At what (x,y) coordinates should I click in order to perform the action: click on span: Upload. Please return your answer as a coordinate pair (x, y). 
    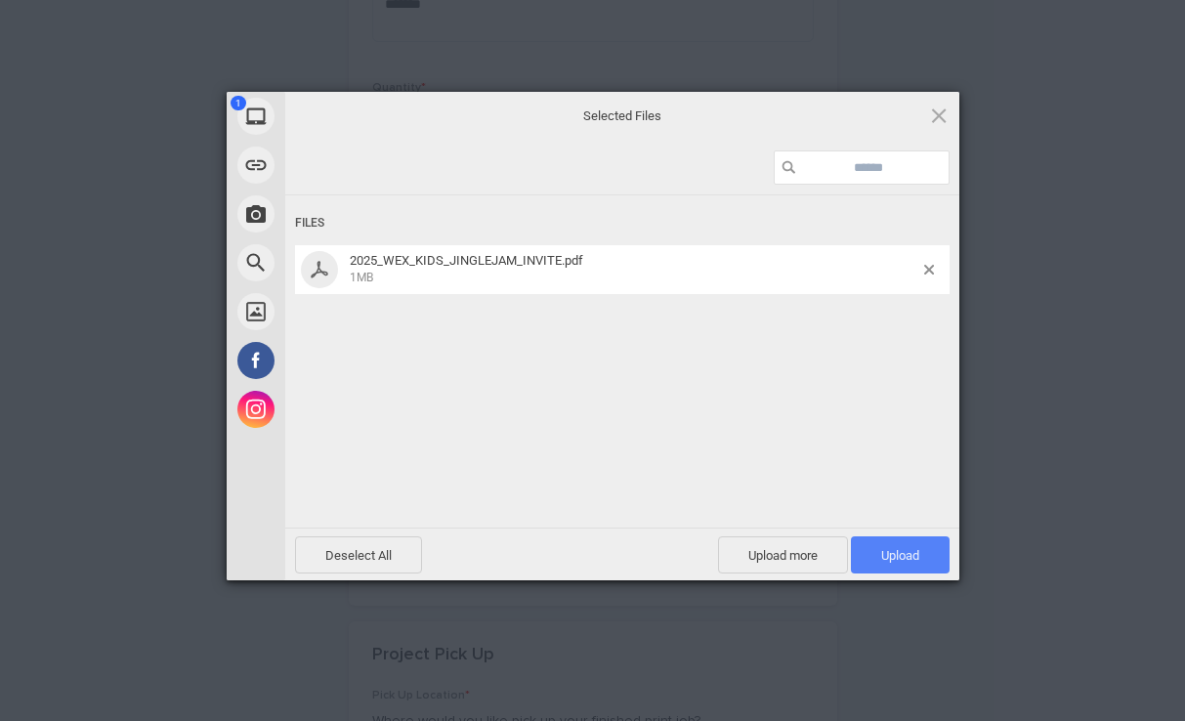
    Looking at the image, I should click on (900, 555).